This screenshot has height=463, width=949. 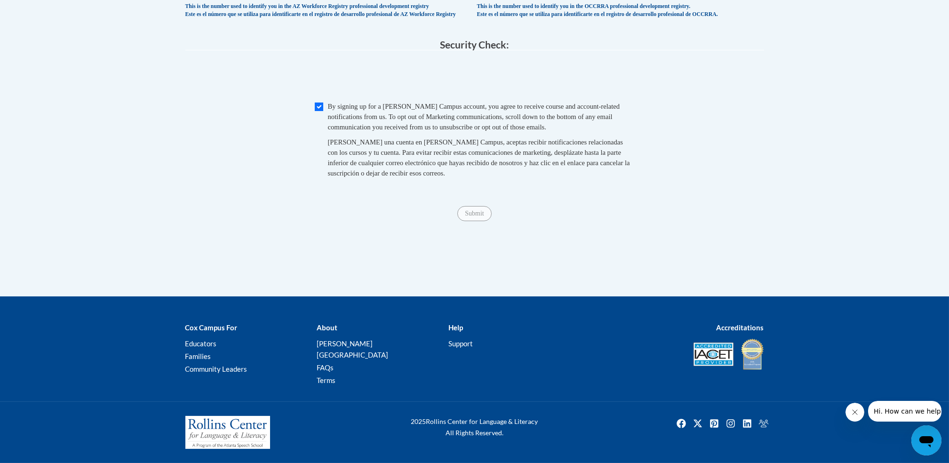 I want to click on img: Accredited IACET® Provider, so click(x=713, y=354).